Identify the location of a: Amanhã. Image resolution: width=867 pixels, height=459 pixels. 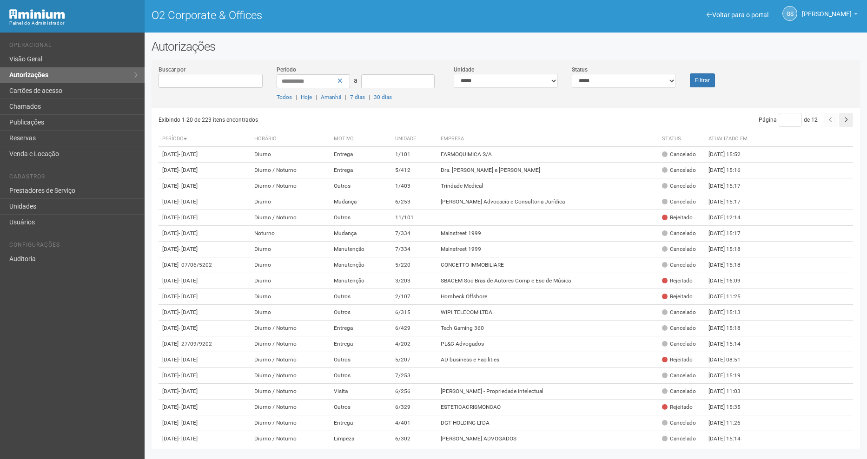
(331, 97).